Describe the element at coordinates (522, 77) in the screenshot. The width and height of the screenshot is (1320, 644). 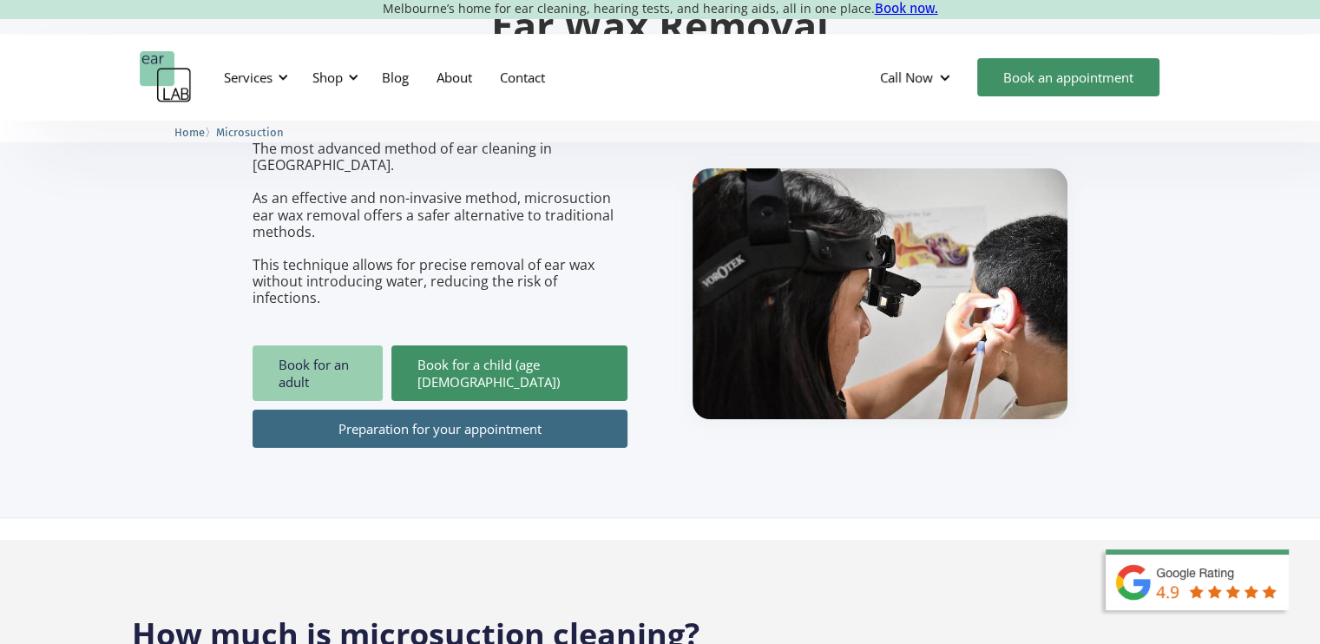
I see `a: Contact` at that location.